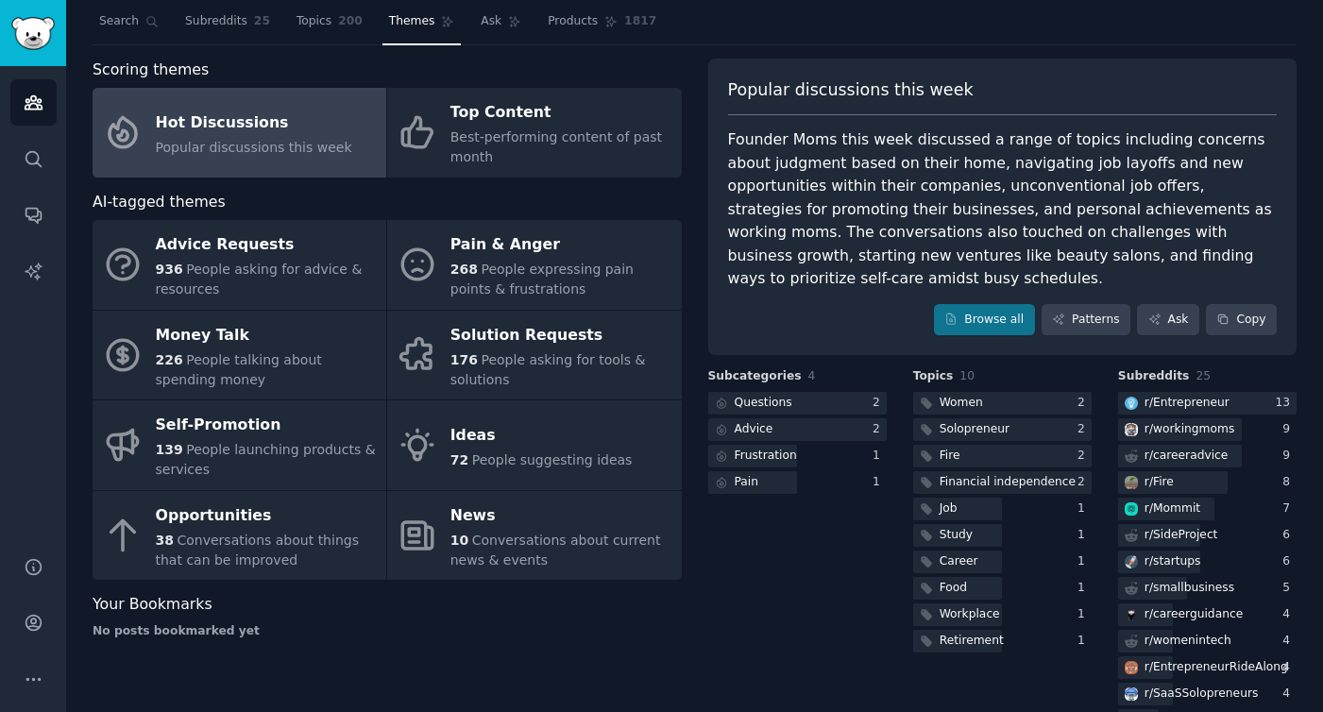 Image resolution: width=1323 pixels, height=712 pixels. Describe the element at coordinates (534, 132) in the screenshot. I see `a: Top ContentBest-performing content of past month` at that location.